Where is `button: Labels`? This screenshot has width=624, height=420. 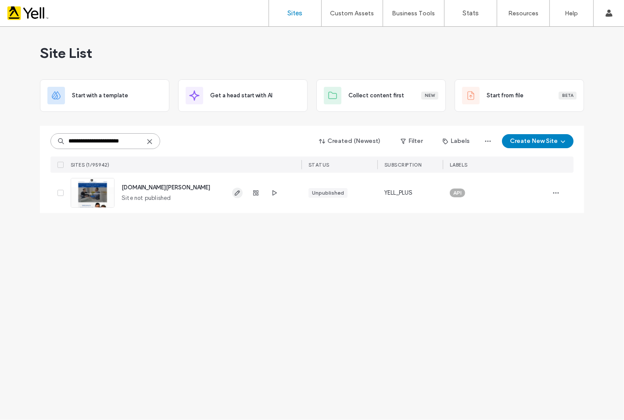
button: Labels is located at coordinates (456, 141).